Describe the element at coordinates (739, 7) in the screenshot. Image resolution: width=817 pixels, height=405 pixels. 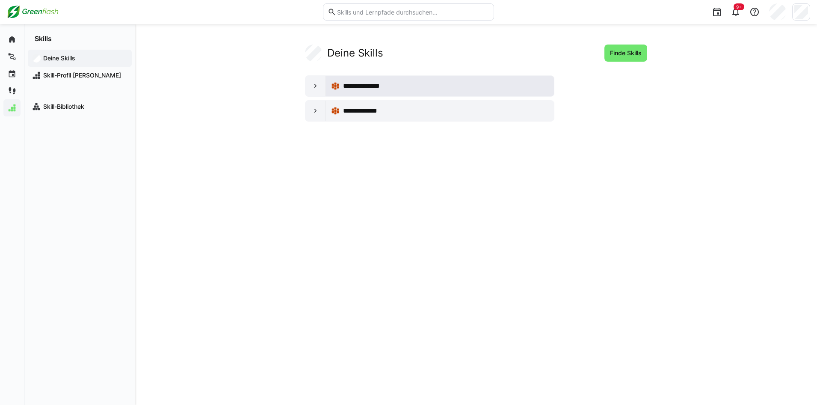
I see `span: 9+` at that location.